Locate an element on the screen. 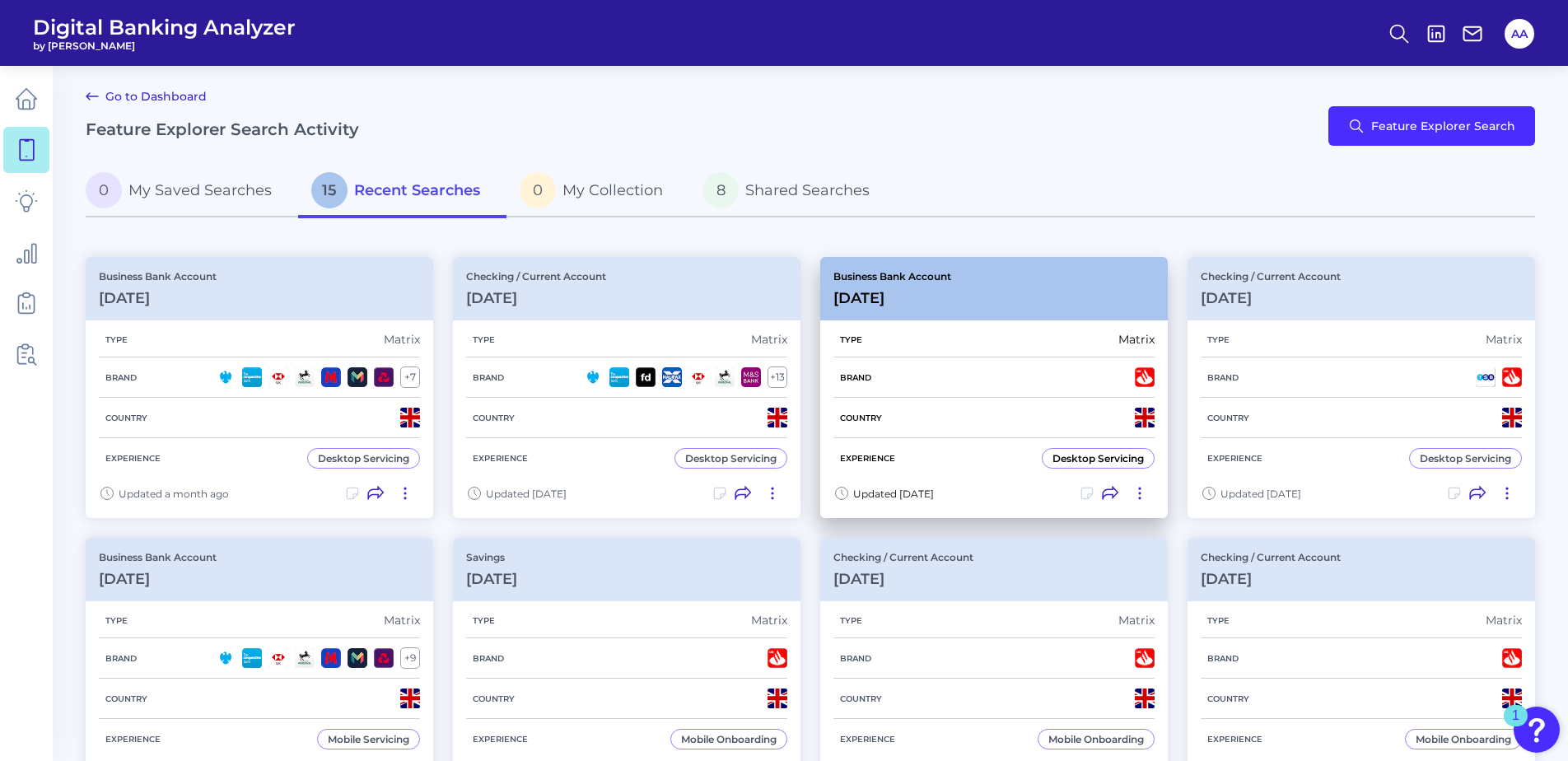  span: 15 is located at coordinates (329, 190).